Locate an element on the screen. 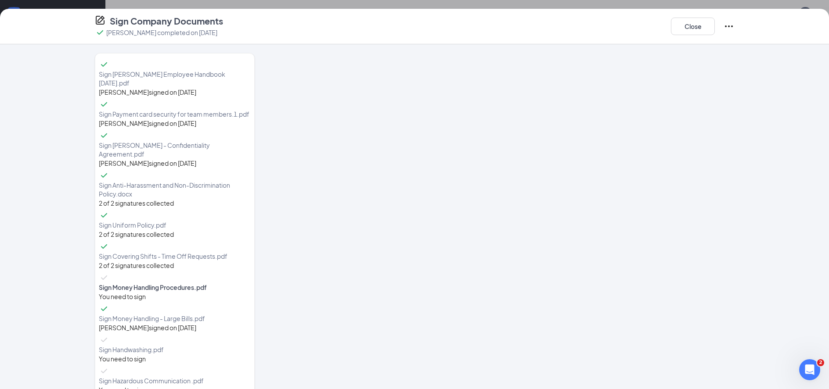 This screenshot has height=389, width=829. svg: Ellipses is located at coordinates (728, 26).